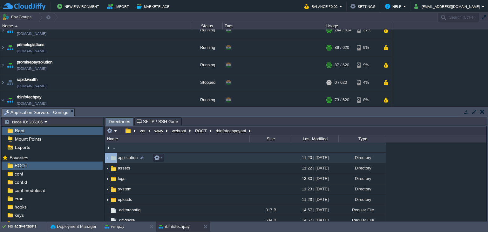  What do you see at coordinates (35, 62) in the screenshot?
I see `a: promisepaysolution` at bounding box center [35, 62].